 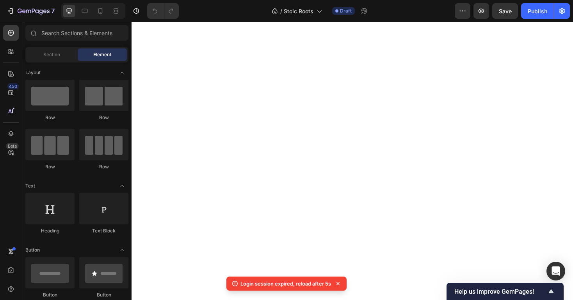 What do you see at coordinates (298, 11) in the screenshot?
I see `span: Stoic Roots` at bounding box center [298, 11].